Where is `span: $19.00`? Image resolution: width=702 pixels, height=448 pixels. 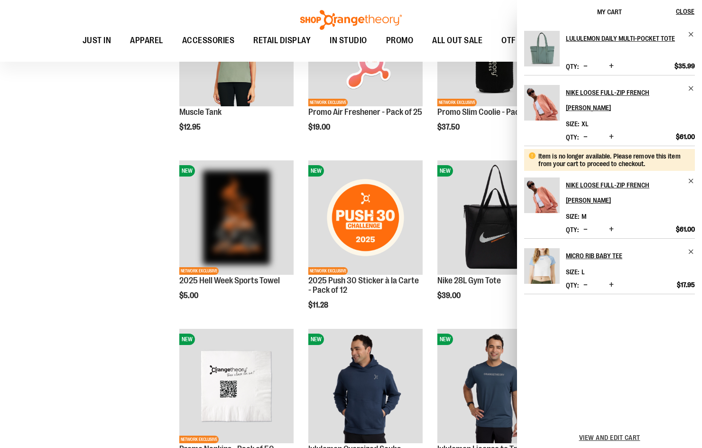
span: $19.00 is located at coordinates (320, 127).